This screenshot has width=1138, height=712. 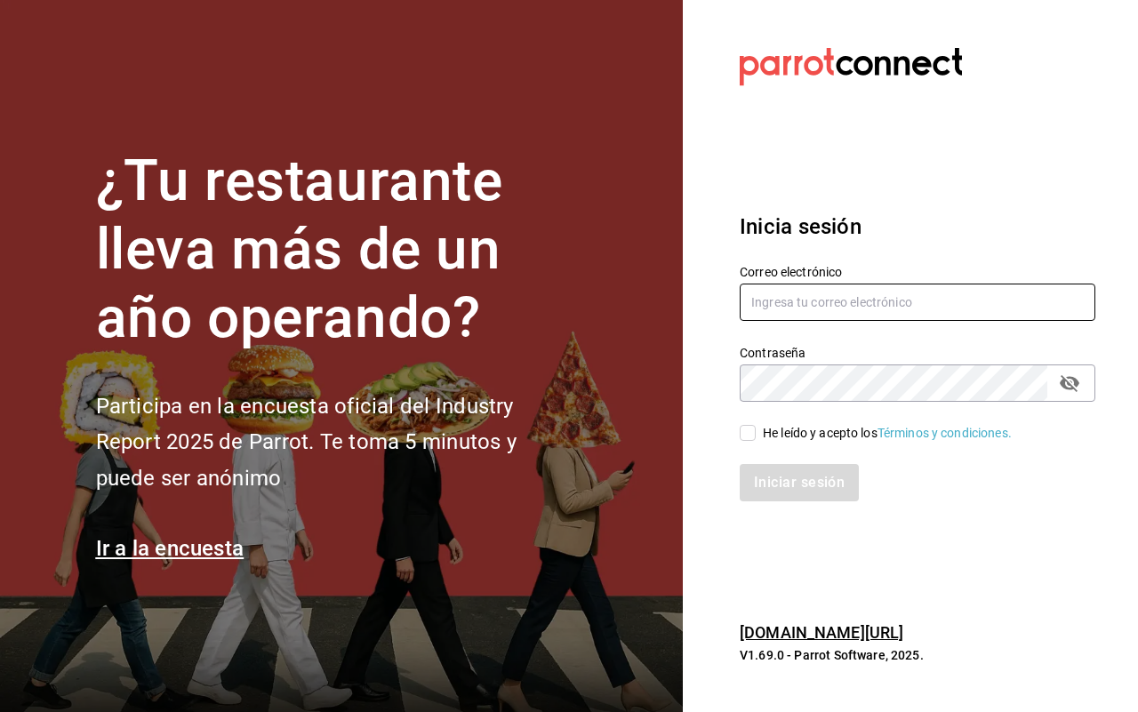 What do you see at coordinates (887, 433) in the screenshot?
I see `div: He leído y acepto los` at bounding box center [887, 433].